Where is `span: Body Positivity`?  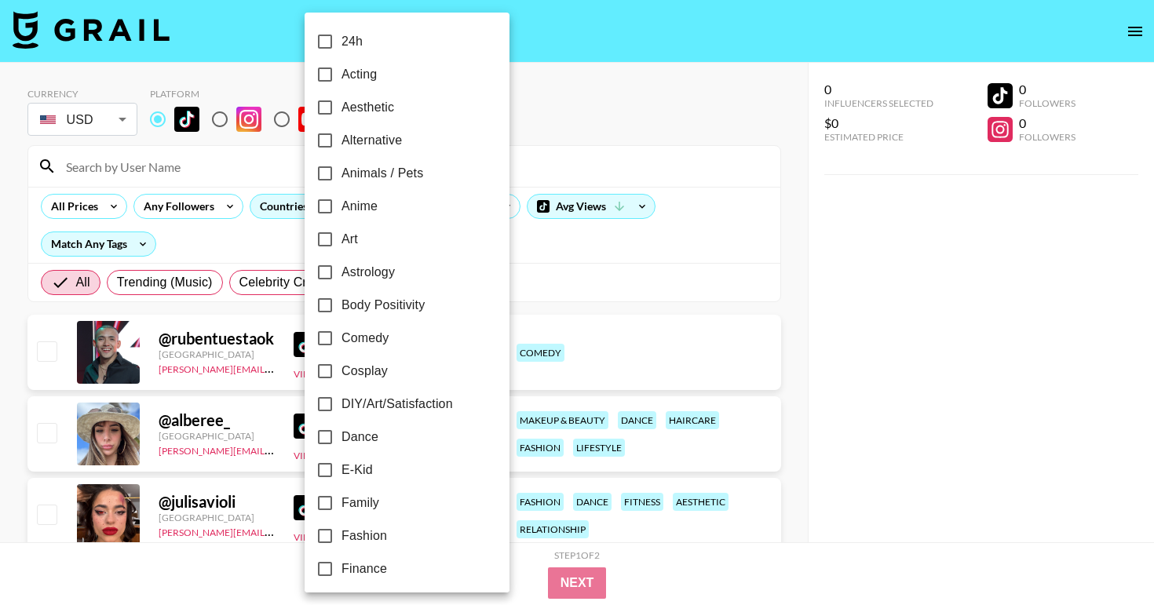 span: Body Positivity is located at coordinates (383, 305).